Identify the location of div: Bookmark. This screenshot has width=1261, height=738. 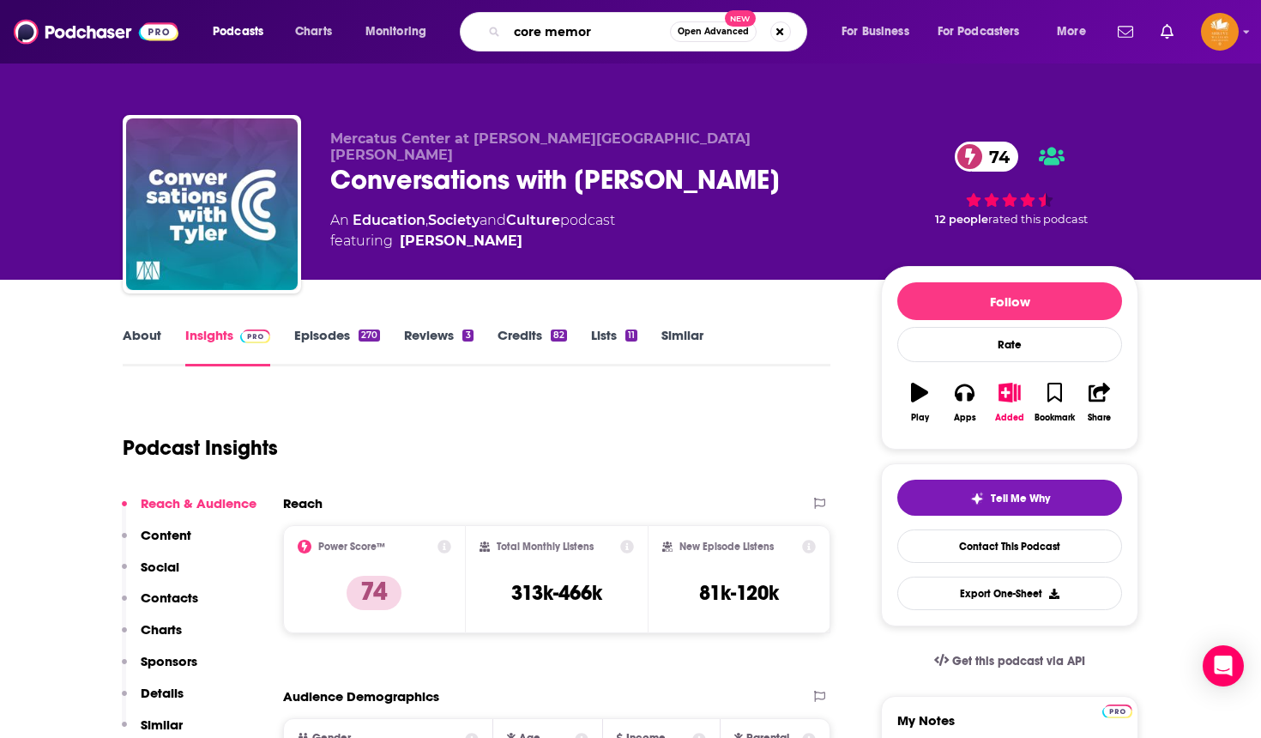
(1054, 418).